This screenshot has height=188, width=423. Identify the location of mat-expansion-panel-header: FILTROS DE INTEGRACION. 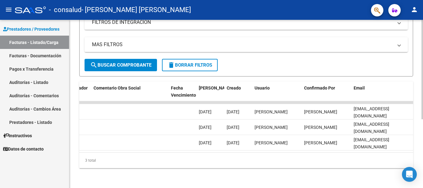
(246, 22).